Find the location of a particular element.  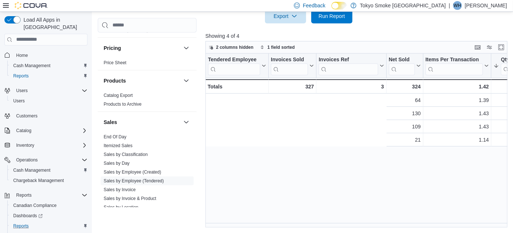

div: 324 is located at coordinates (404, 87).